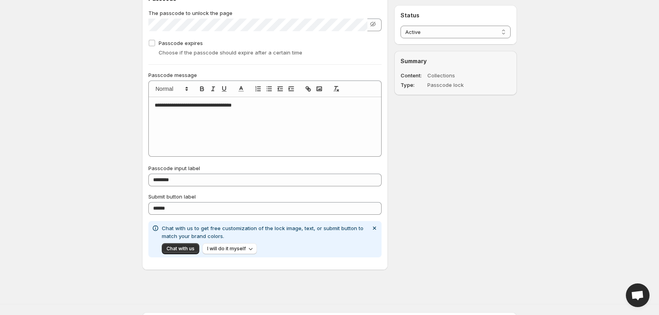  Describe the element at coordinates (230, 52) in the screenshot. I see `span: Choose if the passcode should expire after a certain time` at that location.